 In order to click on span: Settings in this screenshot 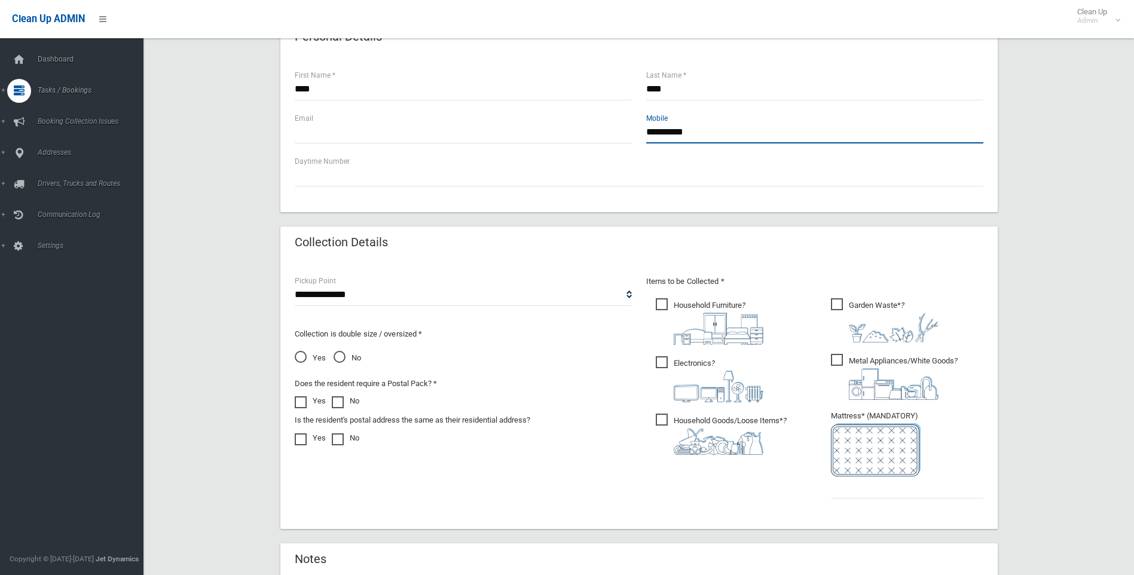, I will do `click(93, 246)`.